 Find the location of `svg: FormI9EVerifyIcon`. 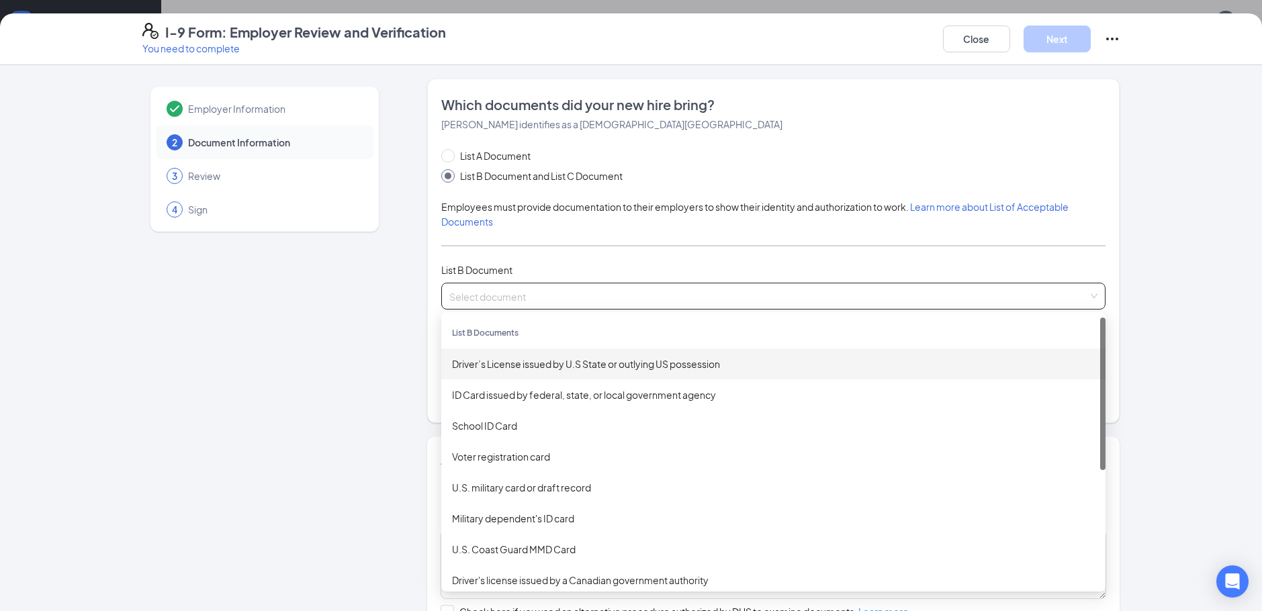

svg: FormI9EVerifyIcon is located at coordinates (151, 31).